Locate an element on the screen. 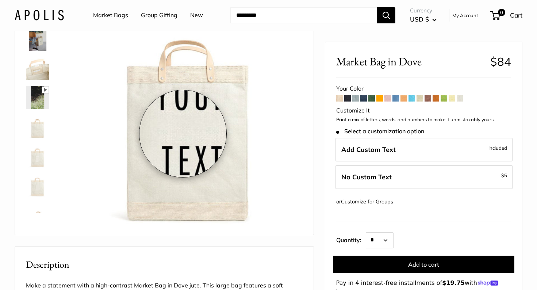 This screenshot has width=537, height=290. span: No Custom Text is located at coordinates (366, 177).